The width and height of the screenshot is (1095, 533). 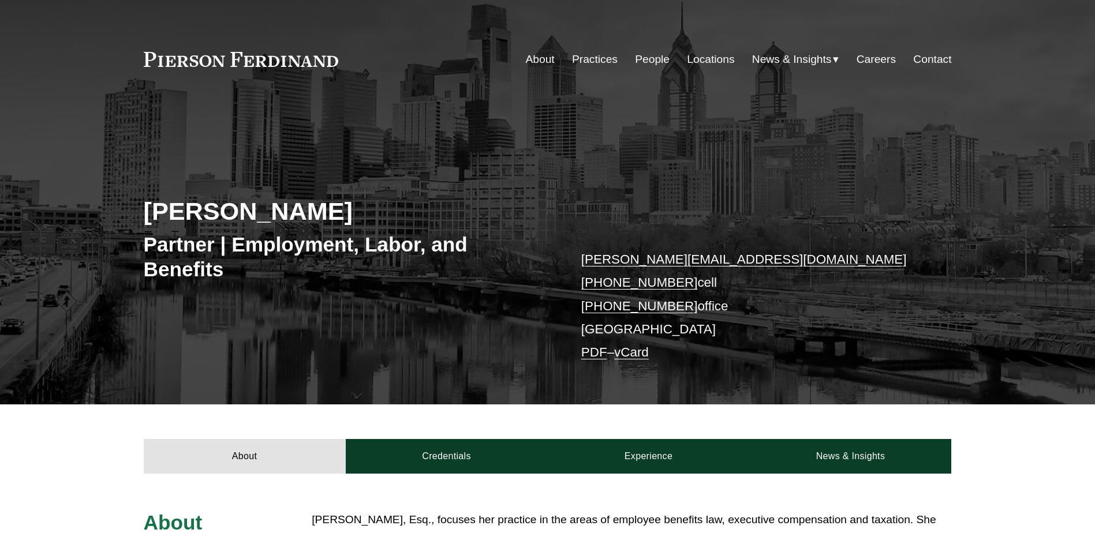 I want to click on a: PDF, so click(x=594, y=352).